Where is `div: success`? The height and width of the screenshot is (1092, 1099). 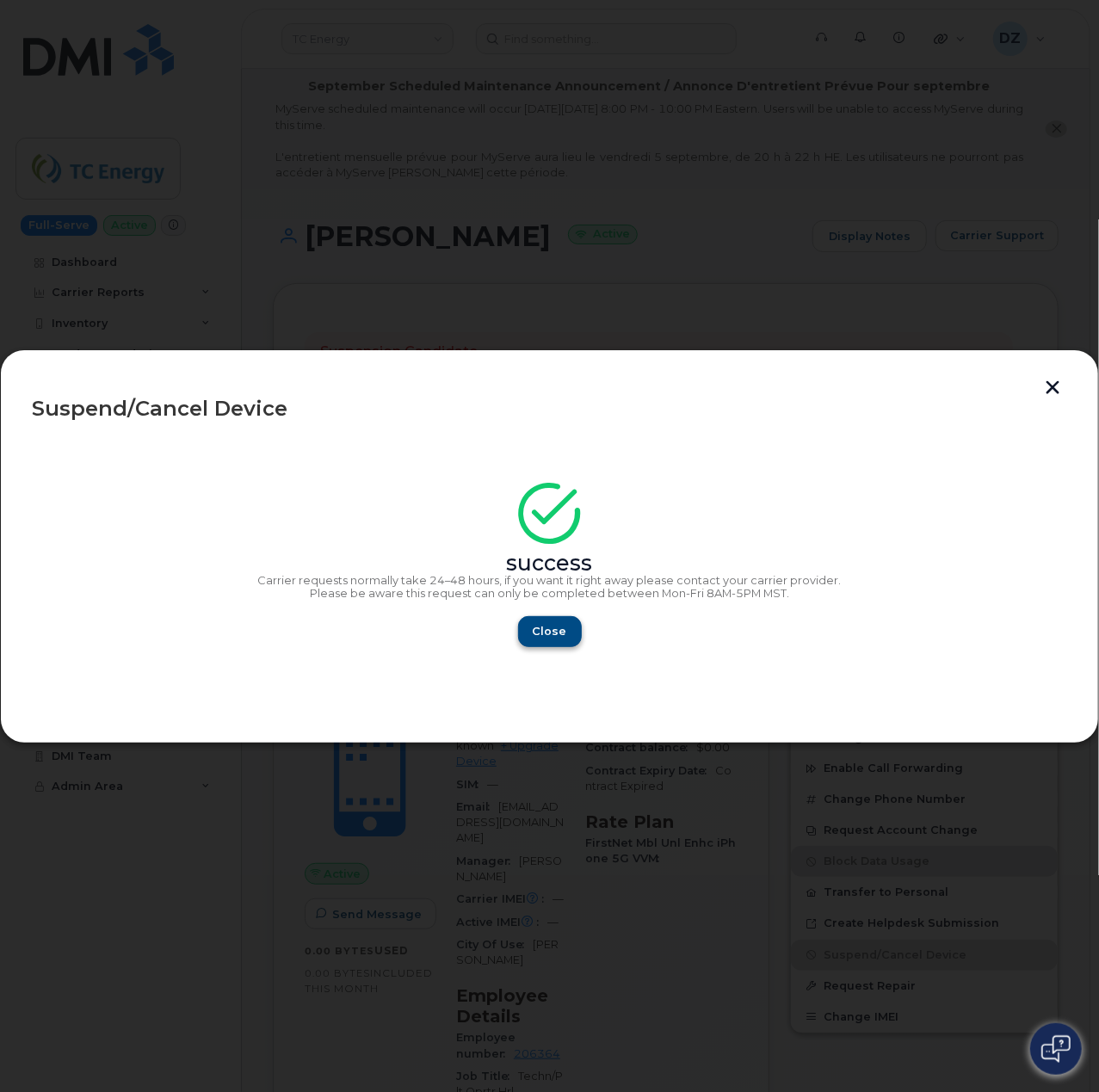
div: success is located at coordinates (549, 563).